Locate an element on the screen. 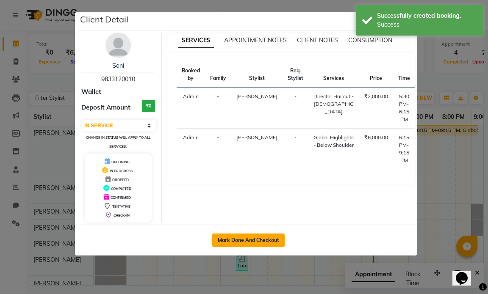  div: Success is located at coordinates (426, 25).